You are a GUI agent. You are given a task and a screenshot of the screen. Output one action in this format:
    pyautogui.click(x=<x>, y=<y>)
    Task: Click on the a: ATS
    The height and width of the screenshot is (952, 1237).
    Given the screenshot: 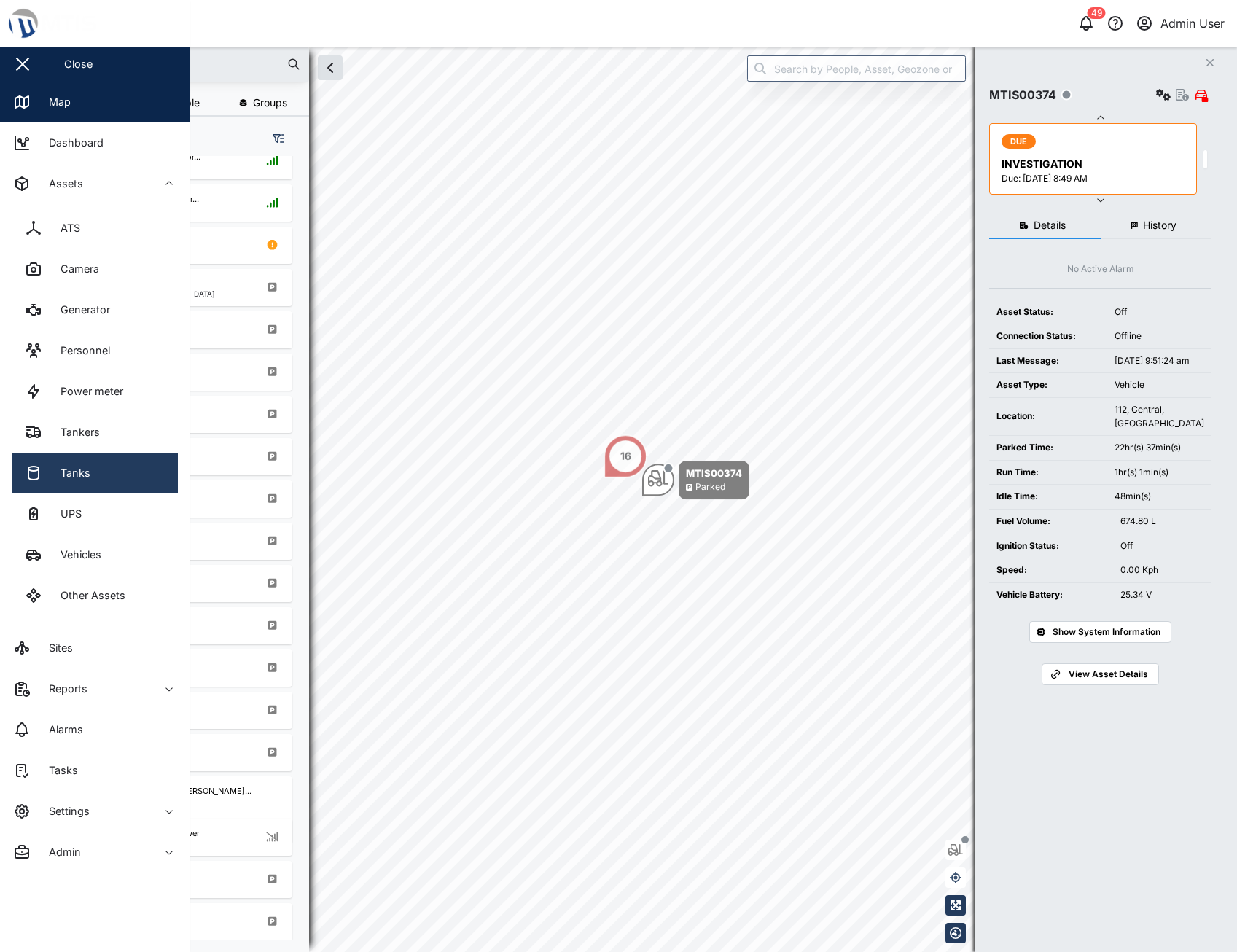 What is the action you would take?
    pyautogui.click(x=95, y=228)
    